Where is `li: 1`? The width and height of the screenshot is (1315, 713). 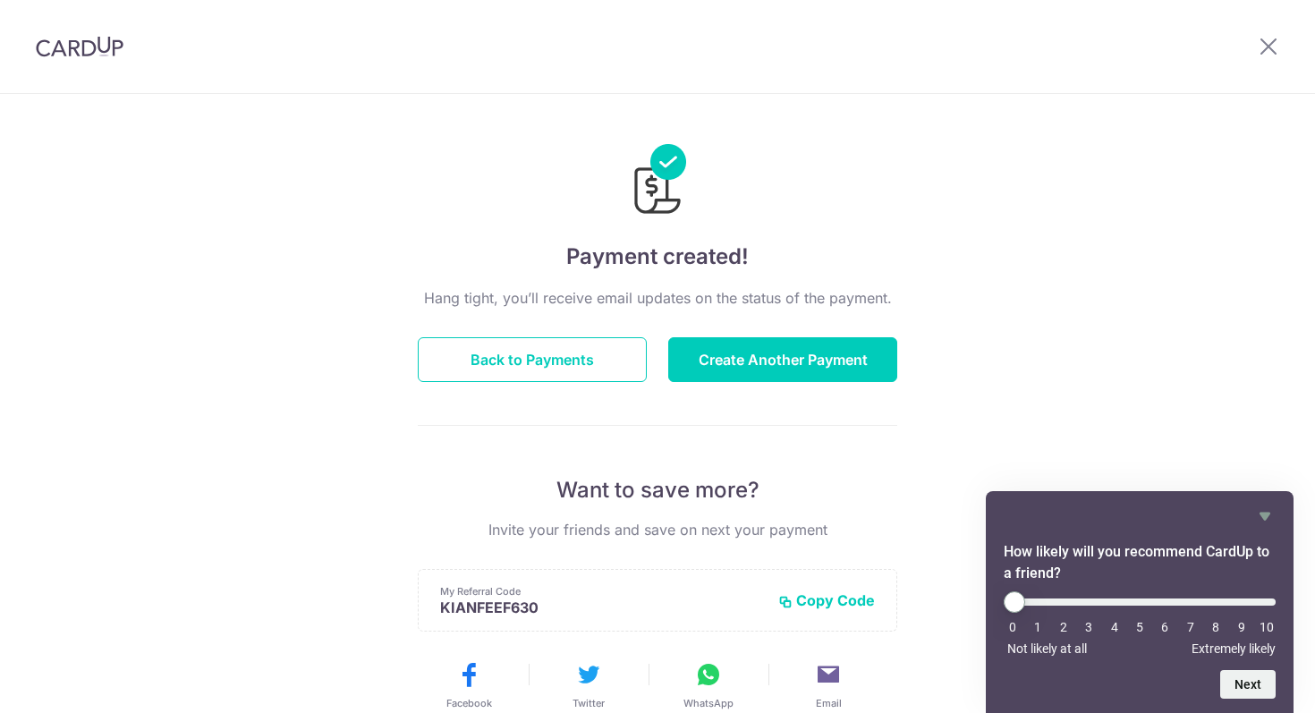 li: 1 is located at coordinates (1038, 627).